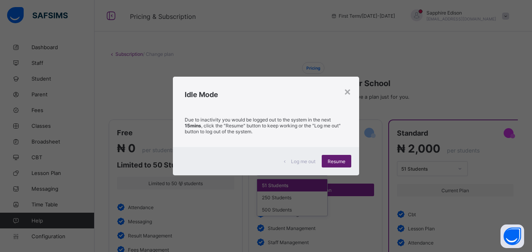 This screenshot has width=532, height=252. I want to click on h2: Idle Mode, so click(266, 95).